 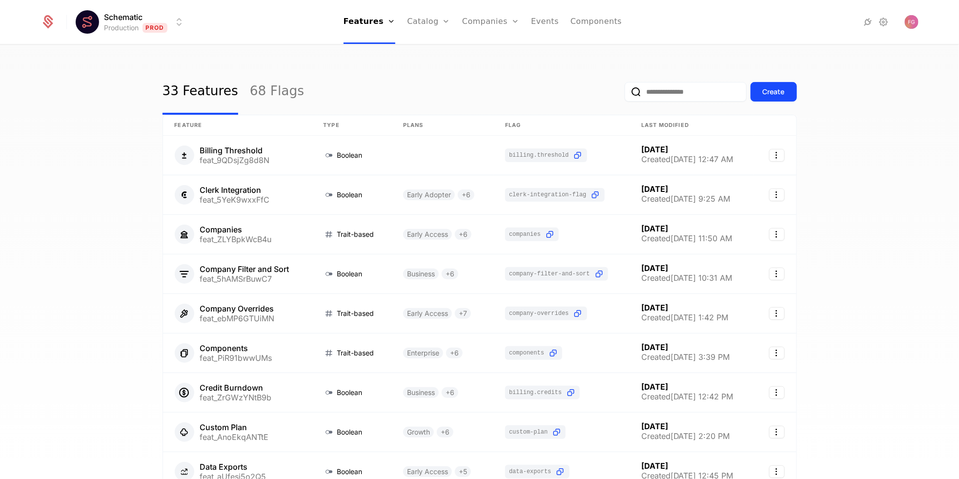 What do you see at coordinates (883, 22) in the screenshot?
I see `a: Settings` at bounding box center [883, 22].